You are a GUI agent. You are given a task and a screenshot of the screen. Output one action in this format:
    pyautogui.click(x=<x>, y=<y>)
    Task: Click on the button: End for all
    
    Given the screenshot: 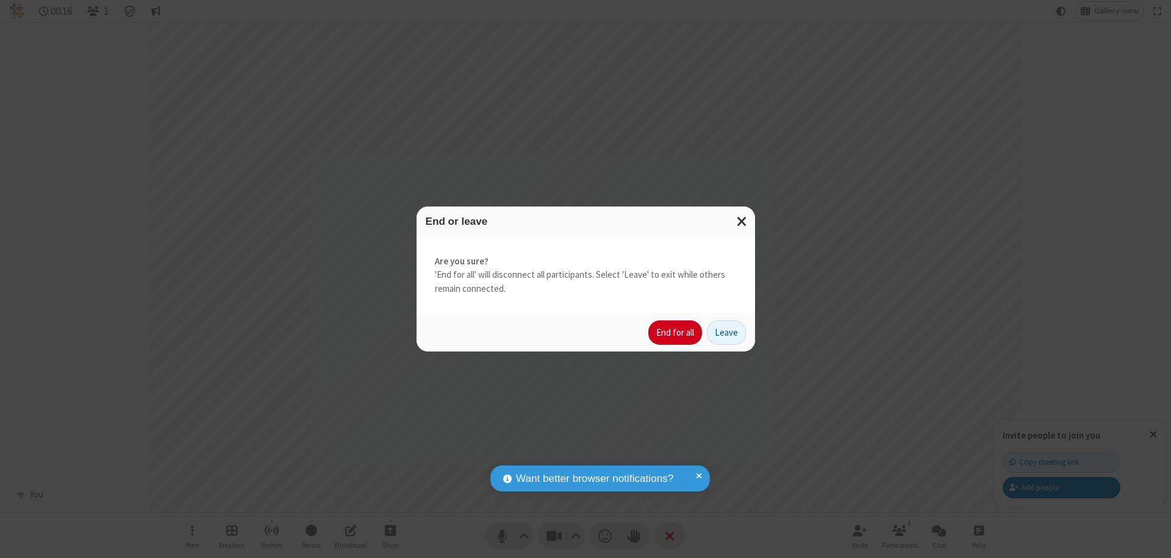 What is the action you would take?
    pyautogui.click(x=675, y=333)
    